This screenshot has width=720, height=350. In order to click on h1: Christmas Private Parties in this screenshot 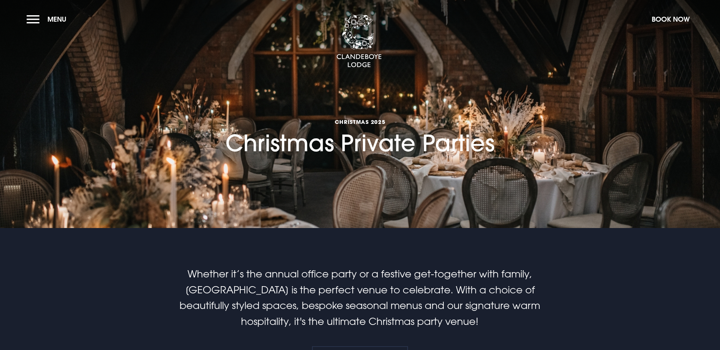, I will do `click(360, 116)`.